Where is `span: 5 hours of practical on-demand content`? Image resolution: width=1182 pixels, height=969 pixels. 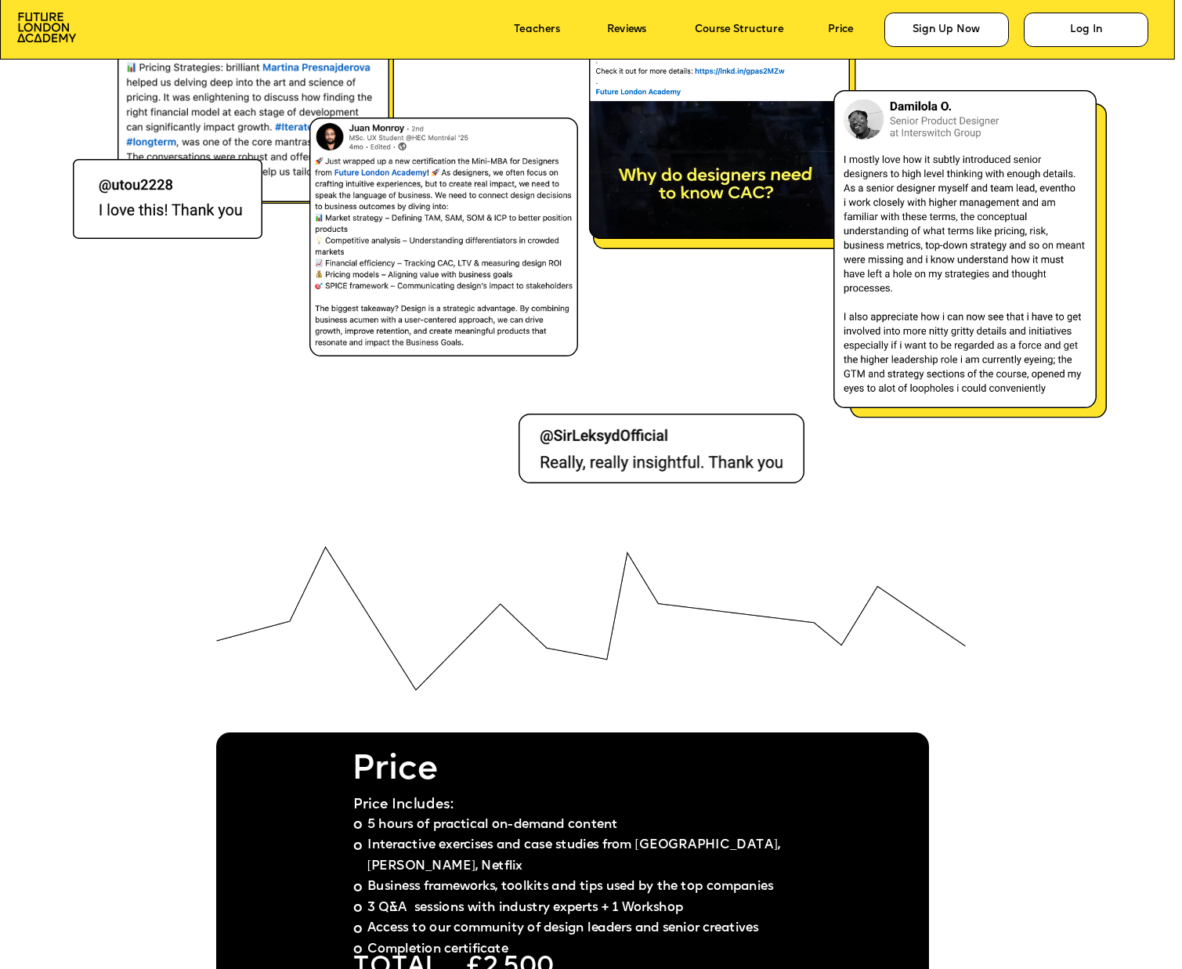 span: 5 hours of practical on-demand content is located at coordinates (493, 825).